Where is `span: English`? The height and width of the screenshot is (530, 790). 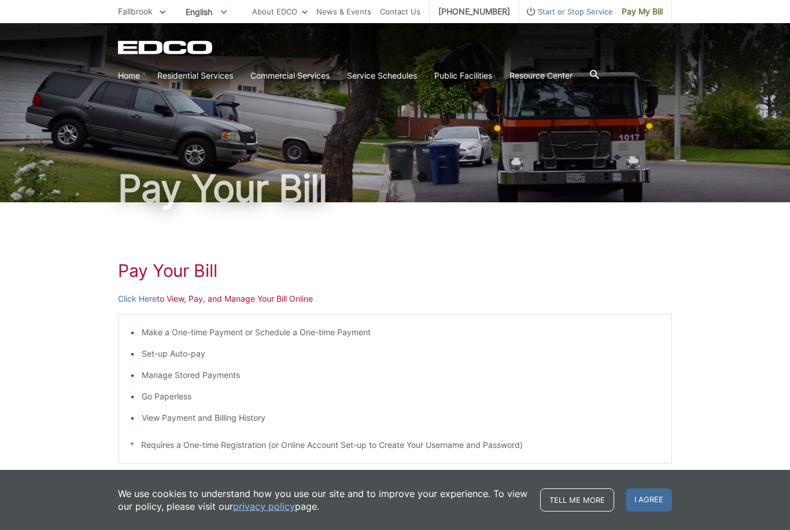
span: English is located at coordinates (206, 12).